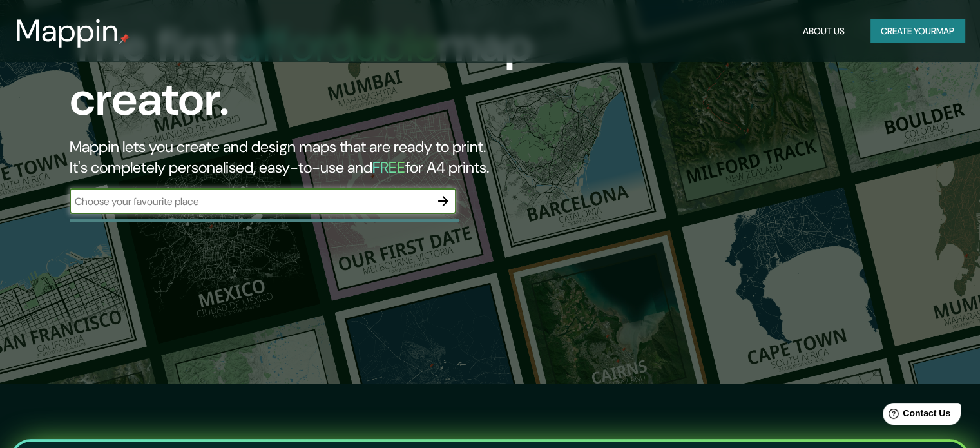 The width and height of the screenshot is (980, 448). What do you see at coordinates (250, 201) in the screenshot?
I see `input: Choose your favourite place` at bounding box center [250, 201].